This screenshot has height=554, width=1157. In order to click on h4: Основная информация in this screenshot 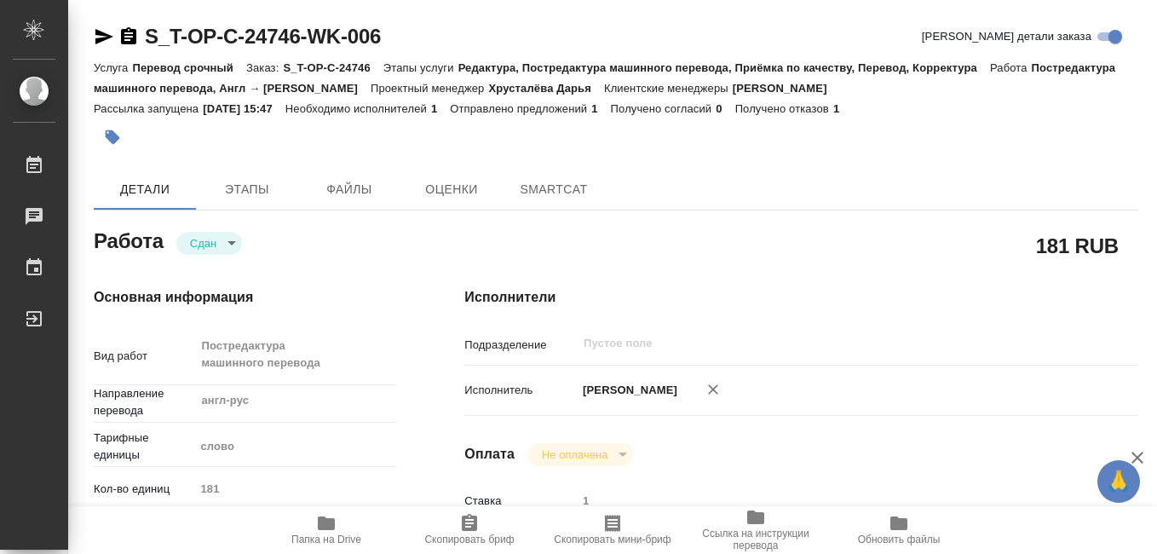, I will do `click(245, 297)`.